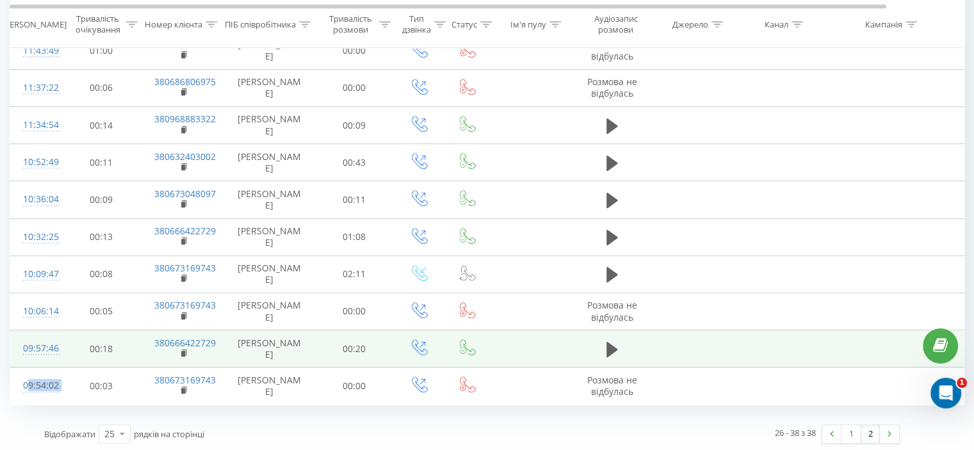 The width and height of the screenshot is (974, 450). I want to click on div: 10:36:04, so click(36, 199).